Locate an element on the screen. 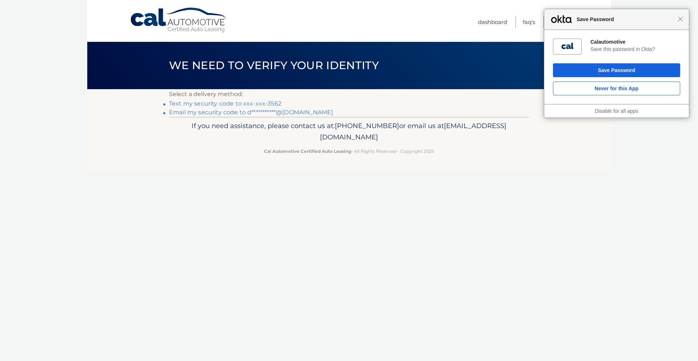 This screenshot has width=698, height=361. a: Text my security code to xxx-xxx-3562 is located at coordinates (225, 103).